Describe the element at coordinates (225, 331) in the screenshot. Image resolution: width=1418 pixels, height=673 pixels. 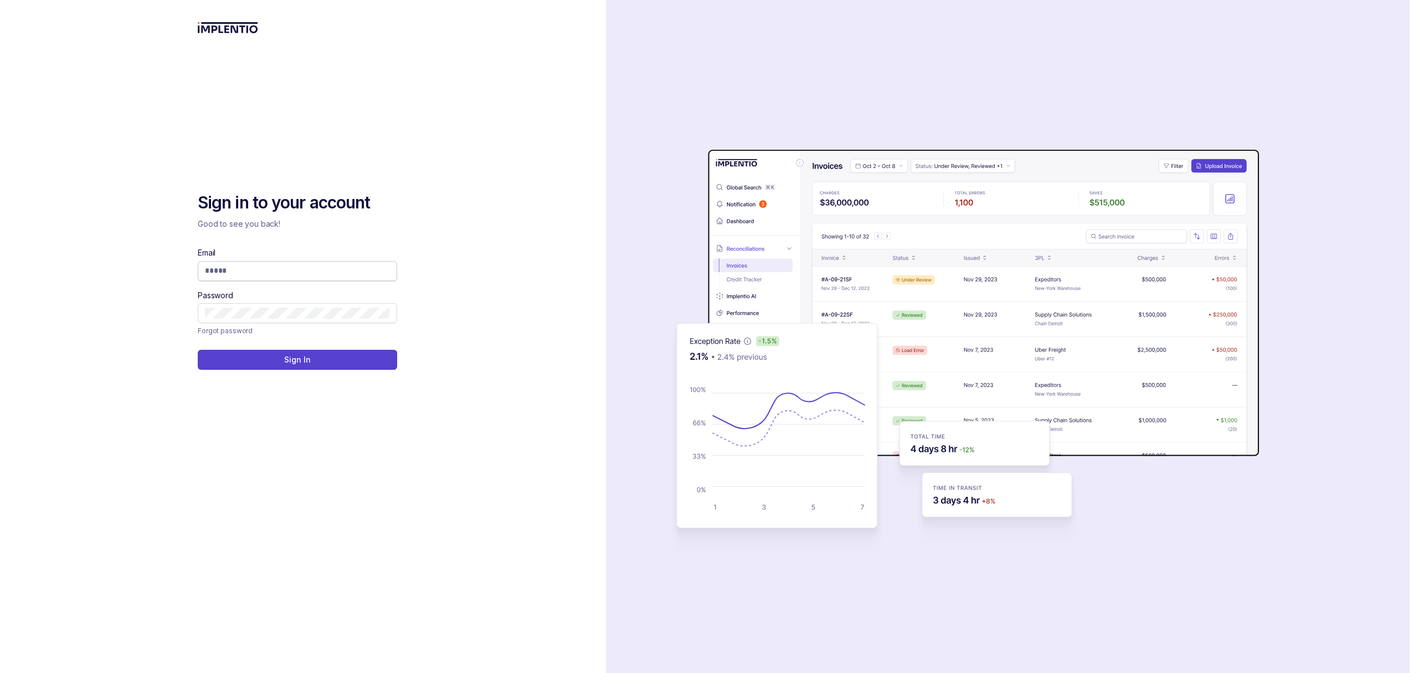
I see `p: Forgot password` at that location.